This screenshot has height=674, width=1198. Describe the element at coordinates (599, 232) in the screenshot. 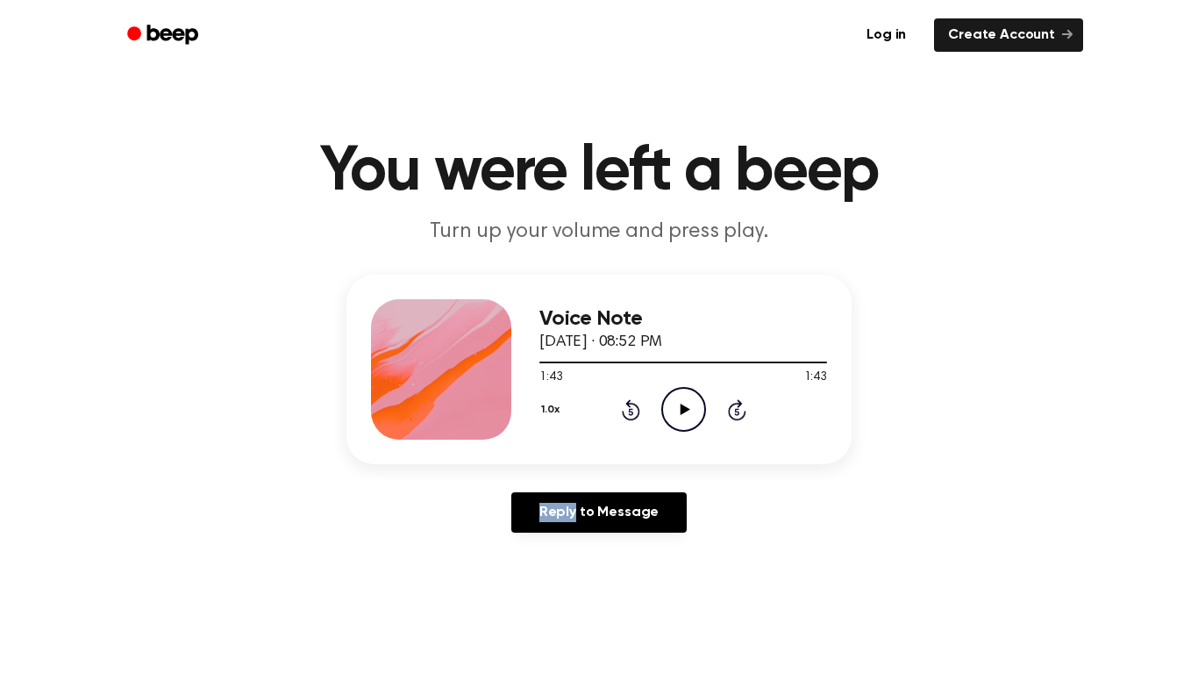

I see `p: Turn up your volume and press play.` at that location.